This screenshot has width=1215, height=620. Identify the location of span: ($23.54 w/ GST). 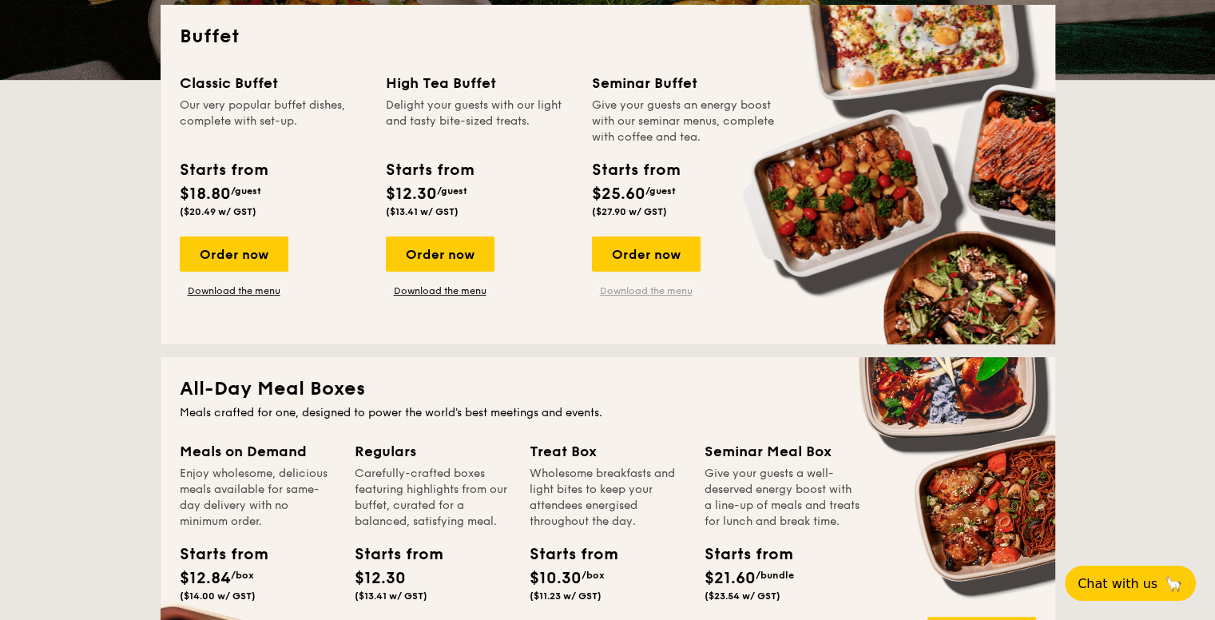
(742, 596).